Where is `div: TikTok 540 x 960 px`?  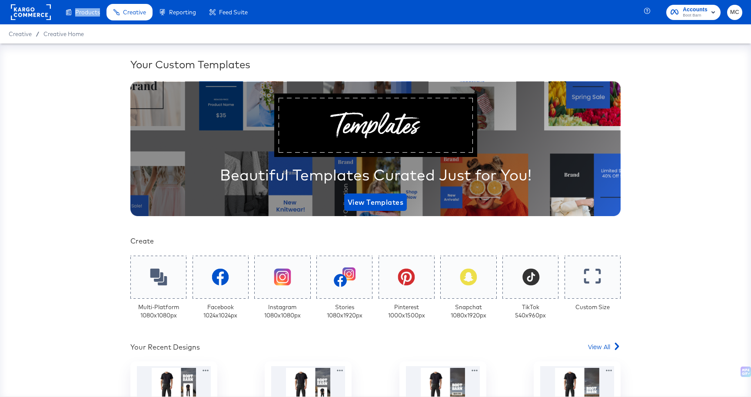
div: TikTok 540 x 960 px is located at coordinates (530, 311).